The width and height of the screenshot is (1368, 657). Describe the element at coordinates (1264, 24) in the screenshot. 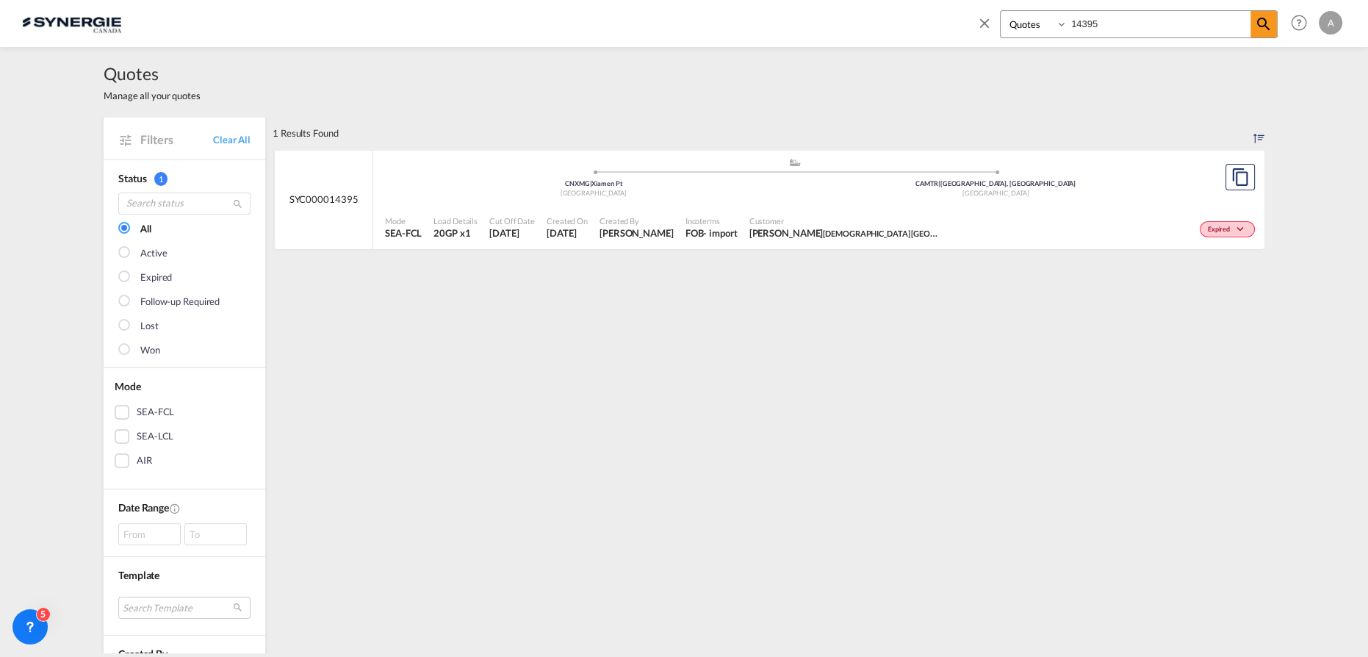

I see `span: icon-magnify` at that location.